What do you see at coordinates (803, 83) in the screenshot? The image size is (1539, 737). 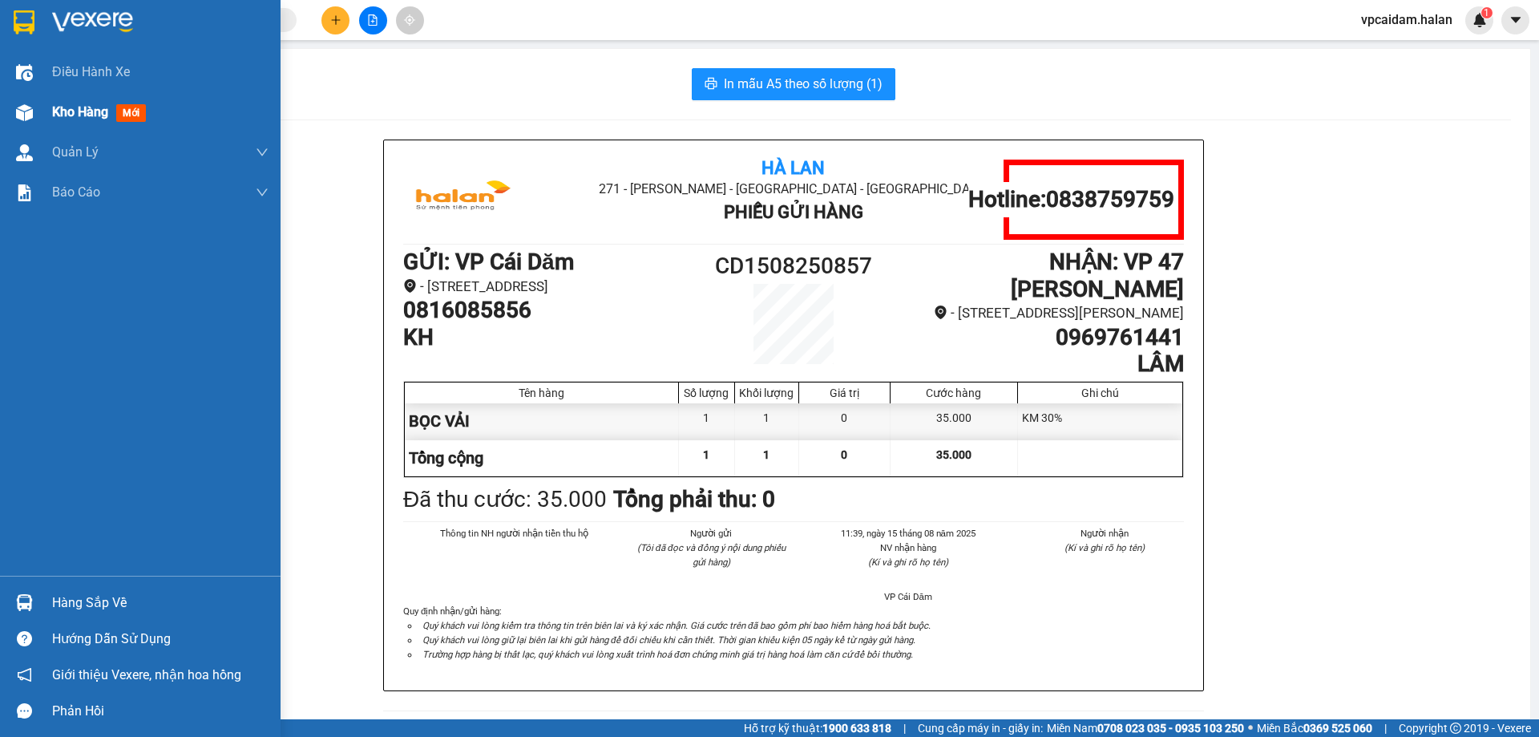 I see `span: In mẫu A5 theo số lượng (1)` at bounding box center [803, 83].